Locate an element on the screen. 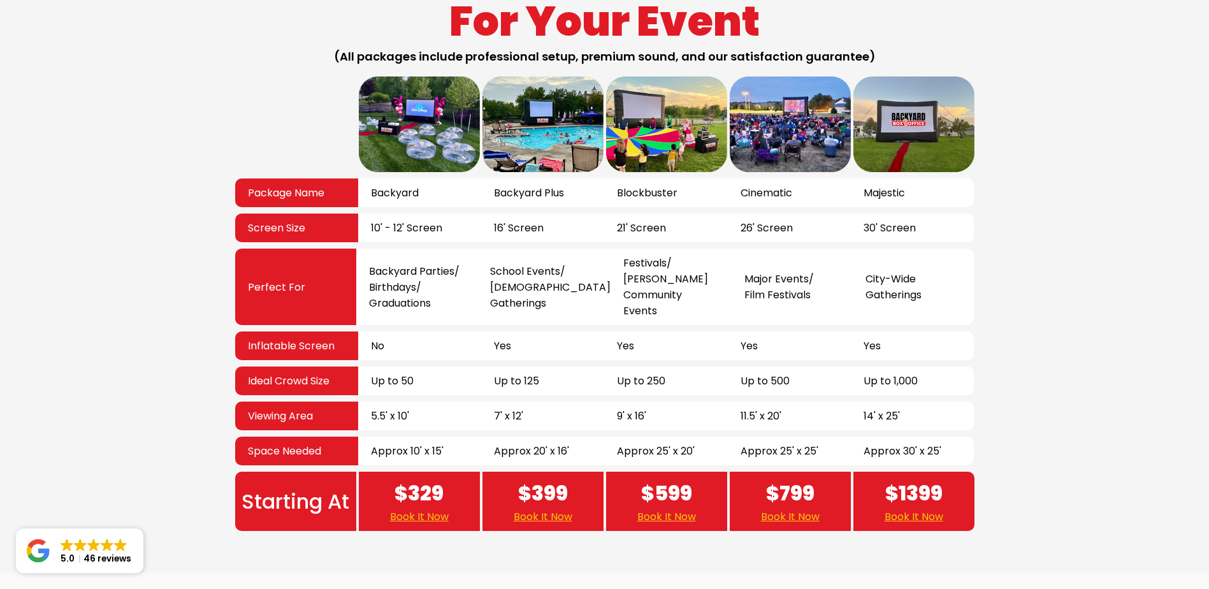  span: No is located at coordinates (377, 345).